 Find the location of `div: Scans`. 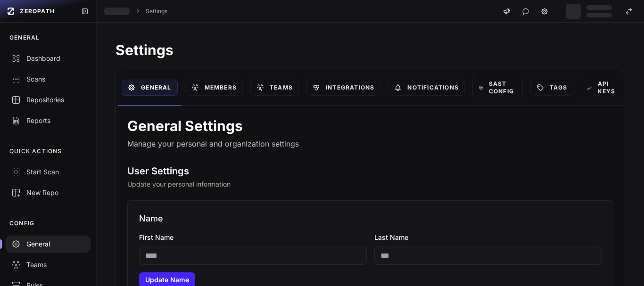

div: Scans is located at coordinates (48, 79).